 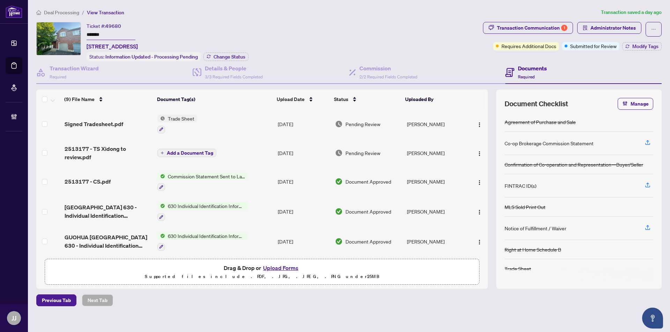 I want to click on button: Transaction Communication1, so click(x=528, y=28).